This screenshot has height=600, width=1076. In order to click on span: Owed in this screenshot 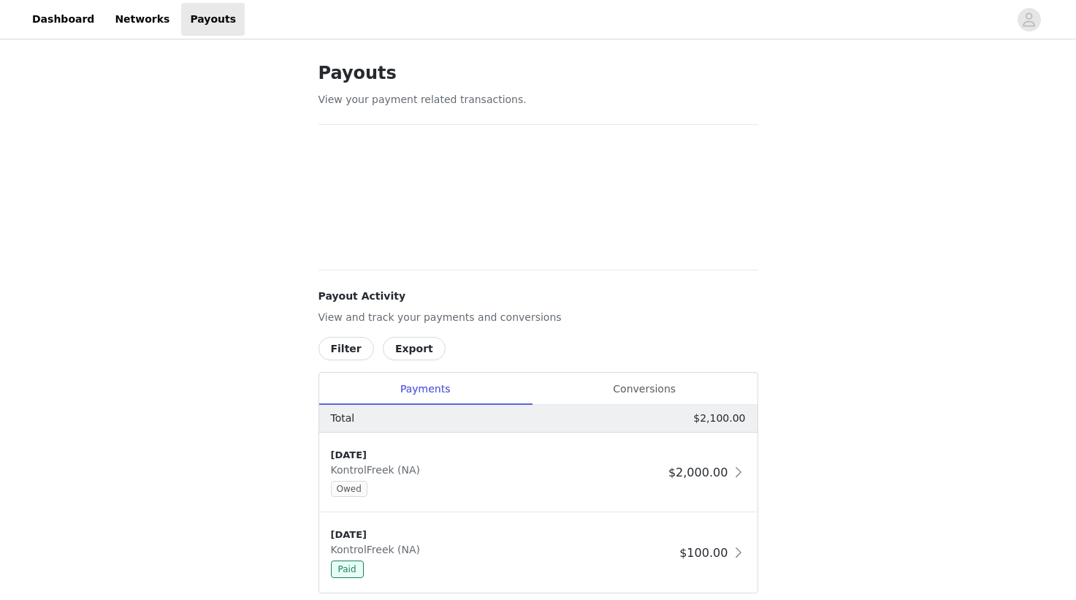, I will do `click(349, 489)`.